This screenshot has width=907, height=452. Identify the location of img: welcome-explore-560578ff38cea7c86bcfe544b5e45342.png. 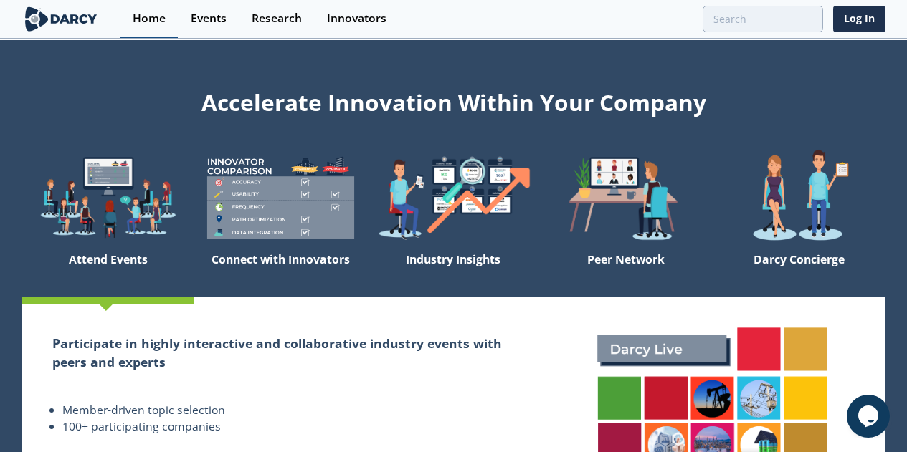
(108, 197).